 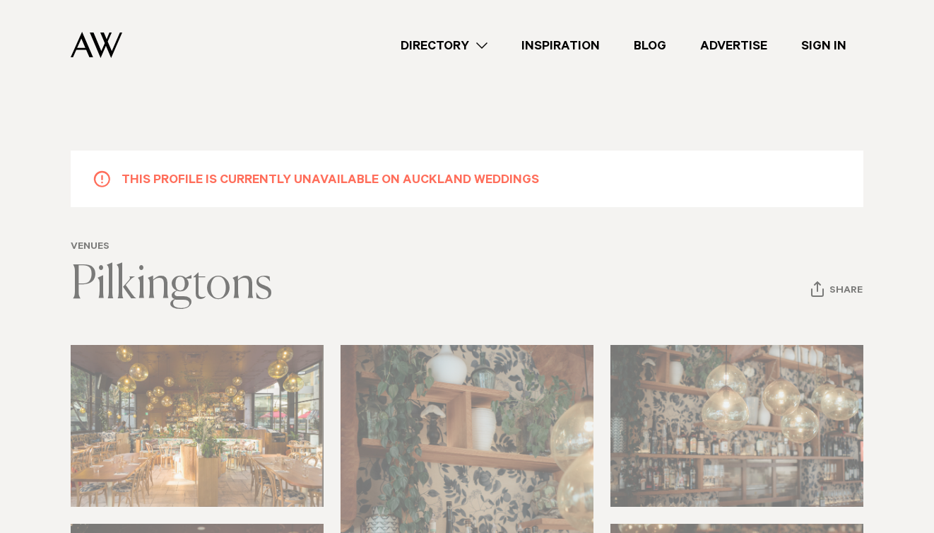 What do you see at coordinates (560, 45) in the screenshot?
I see `a: Inspiration` at bounding box center [560, 45].